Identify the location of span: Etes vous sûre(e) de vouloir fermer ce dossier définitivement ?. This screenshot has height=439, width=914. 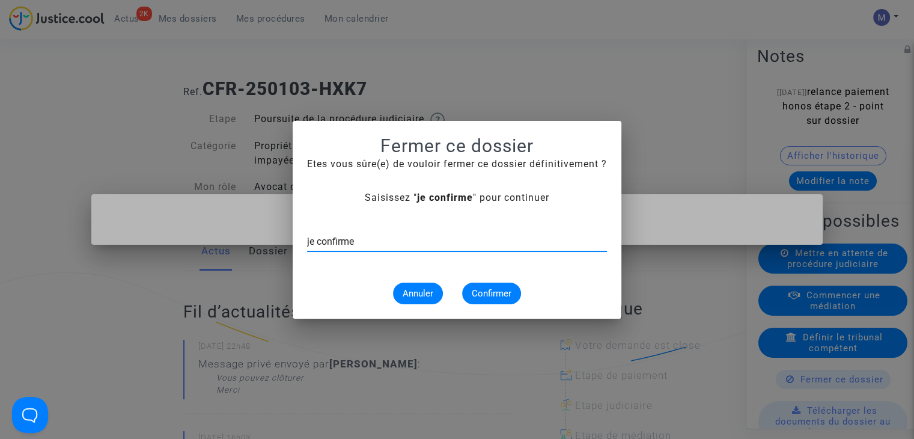
(457, 163).